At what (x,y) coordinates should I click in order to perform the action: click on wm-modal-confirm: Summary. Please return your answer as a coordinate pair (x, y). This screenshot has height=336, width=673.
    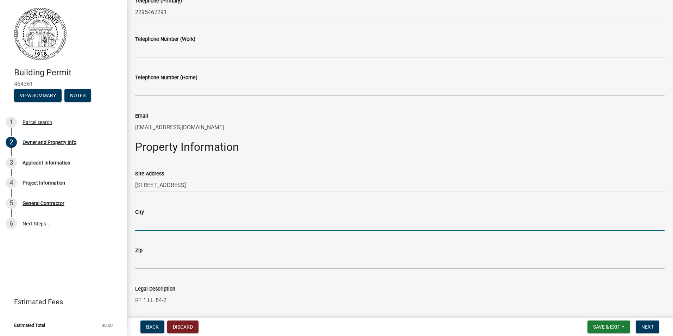
    Looking at the image, I should click on (38, 96).